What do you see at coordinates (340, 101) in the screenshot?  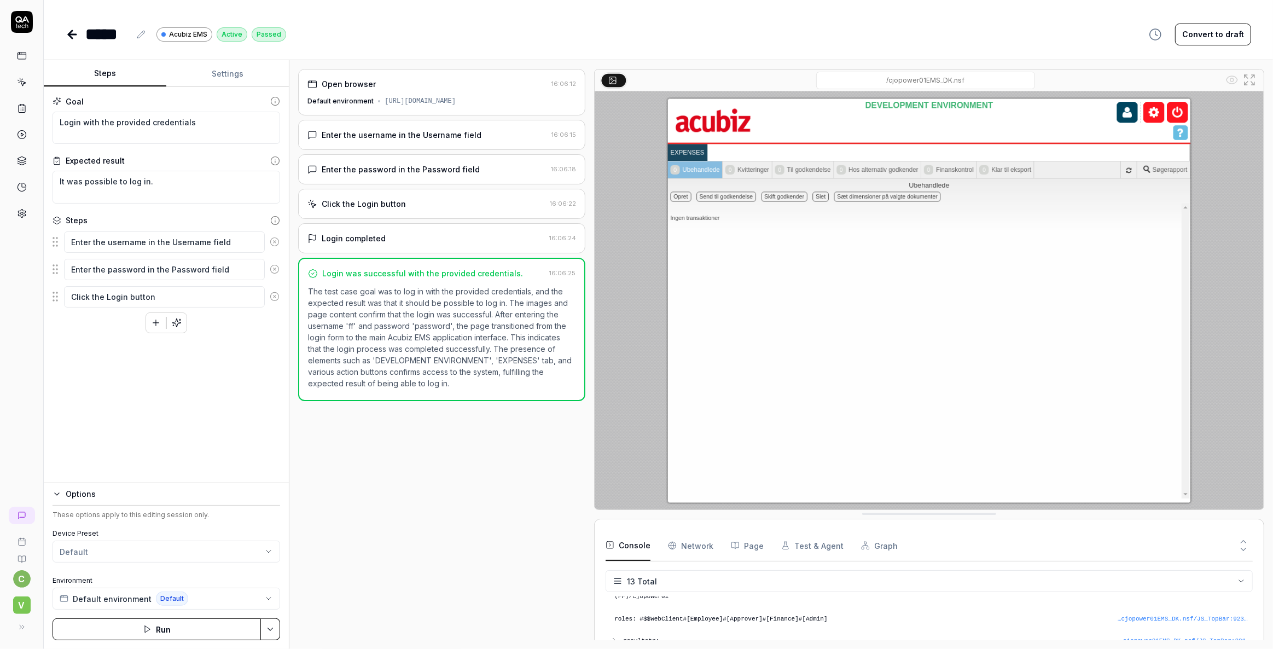 I see `div: Default environment` at bounding box center [340, 101].